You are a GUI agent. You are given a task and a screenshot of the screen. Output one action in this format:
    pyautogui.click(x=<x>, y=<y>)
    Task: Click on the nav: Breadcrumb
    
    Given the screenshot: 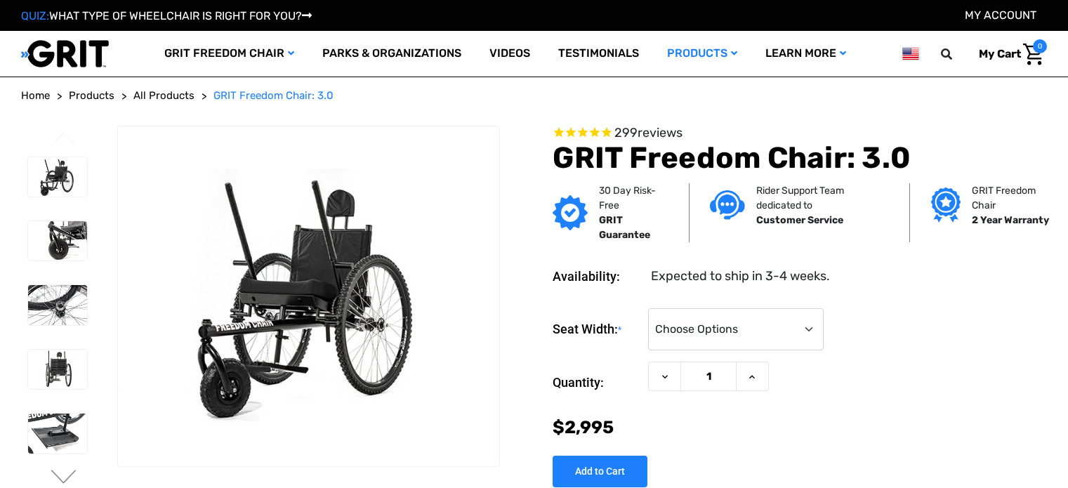 What is the action you would take?
    pyautogui.click(x=534, y=96)
    